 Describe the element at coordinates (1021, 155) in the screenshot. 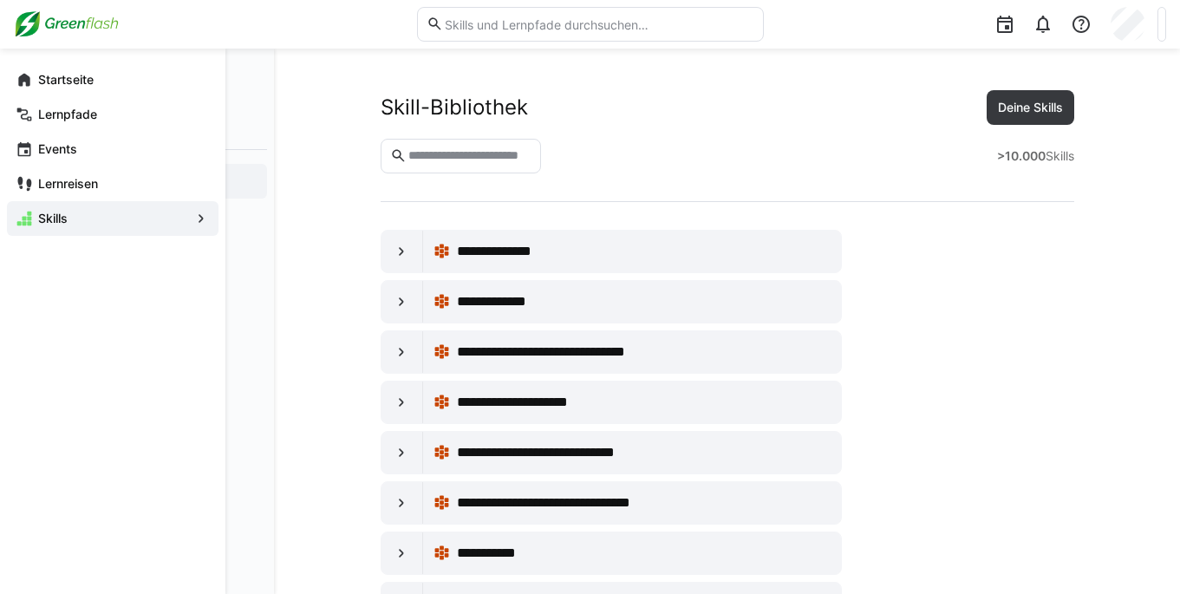

I see `strong: >10.000` at that location.